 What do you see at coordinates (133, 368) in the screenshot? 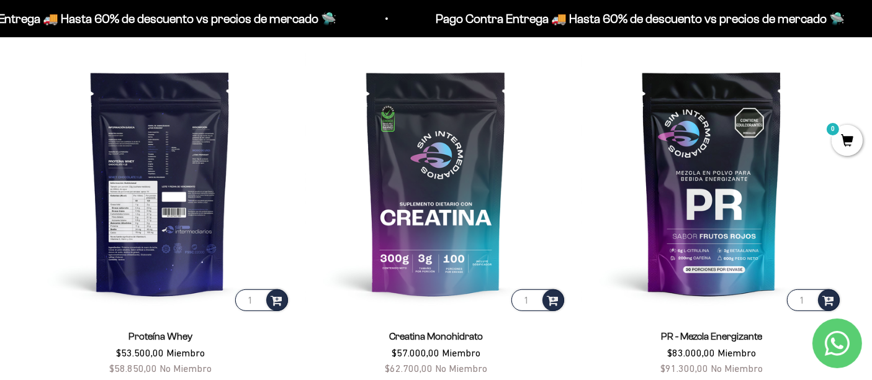
I see `span: $58.850,00` at bounding box center [133, 368].